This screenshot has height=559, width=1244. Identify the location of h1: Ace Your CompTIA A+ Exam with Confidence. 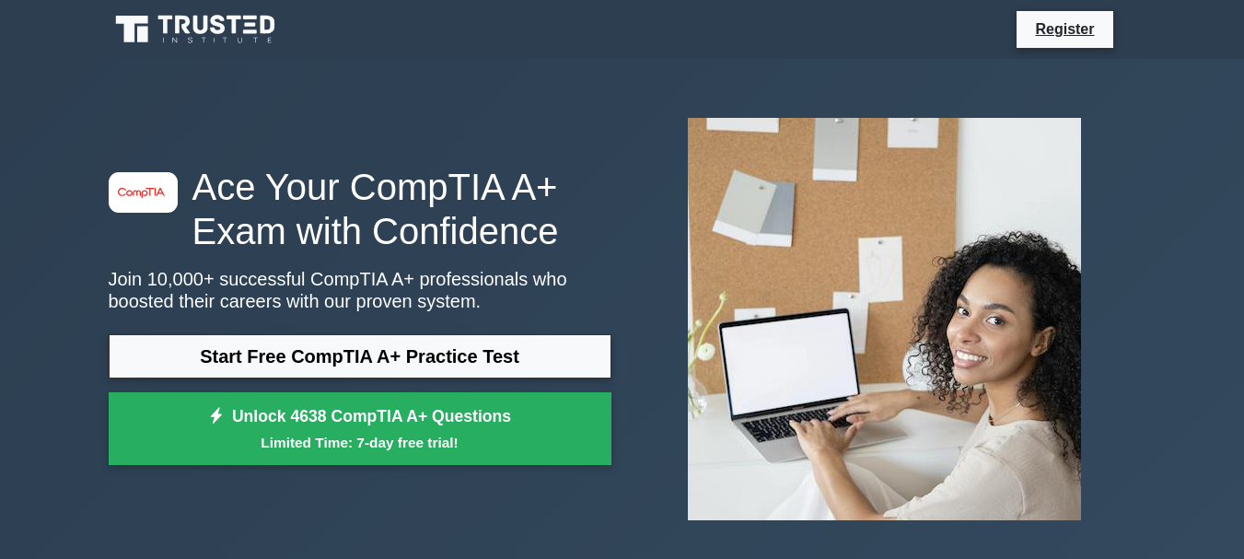
(360, 209).